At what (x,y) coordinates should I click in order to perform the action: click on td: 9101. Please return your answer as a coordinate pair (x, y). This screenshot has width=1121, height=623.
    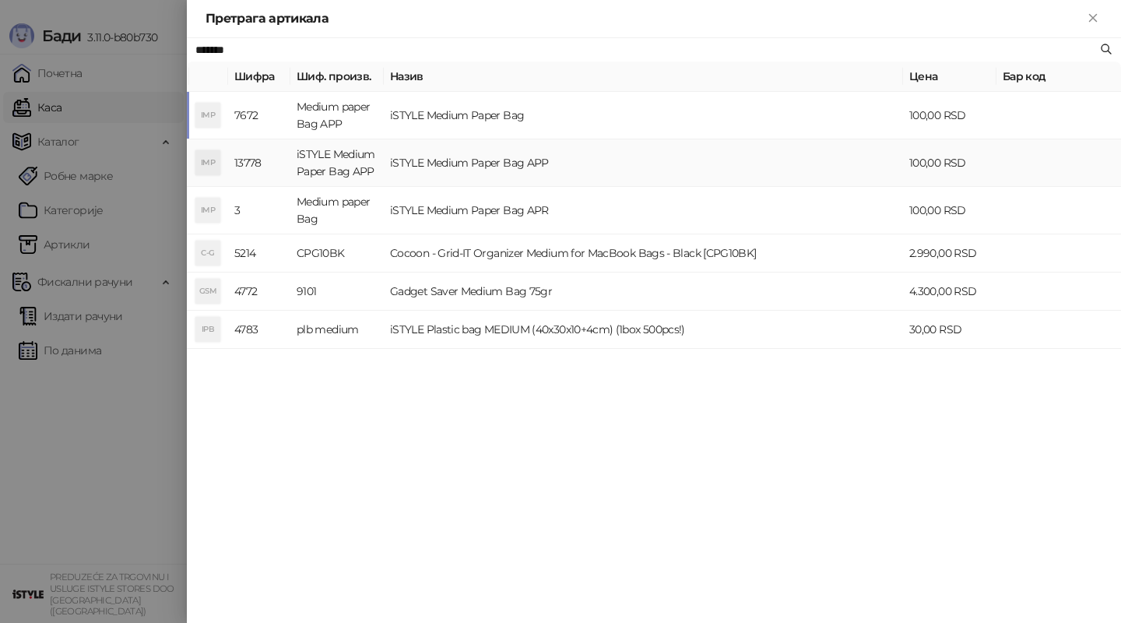
    Looking at the image, I should click on (337, 291).